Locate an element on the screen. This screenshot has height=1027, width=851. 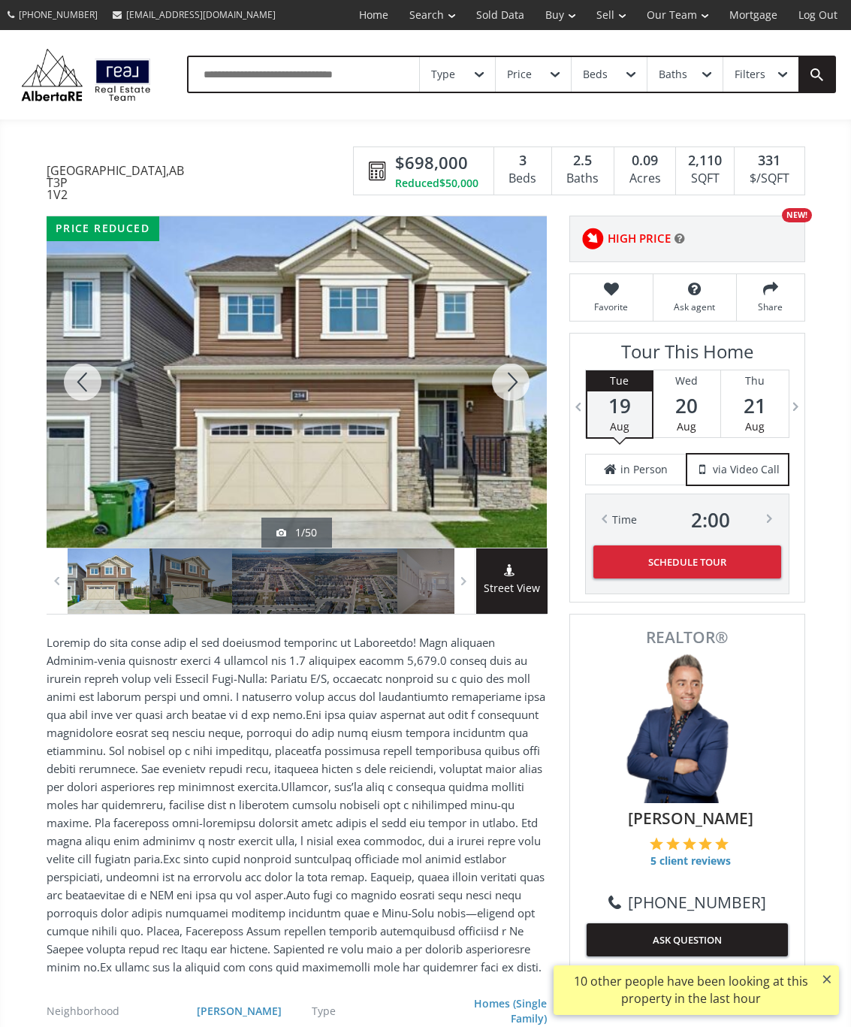
img: 5 of 5 stars is located at coordinates (722, 843).